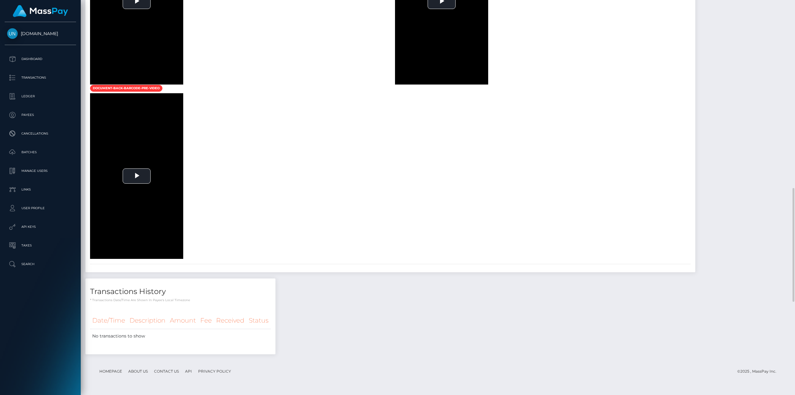 The height and width of the screenshot is (395, 795). I want to click on img: MassPay Logo, so click(40, 11).